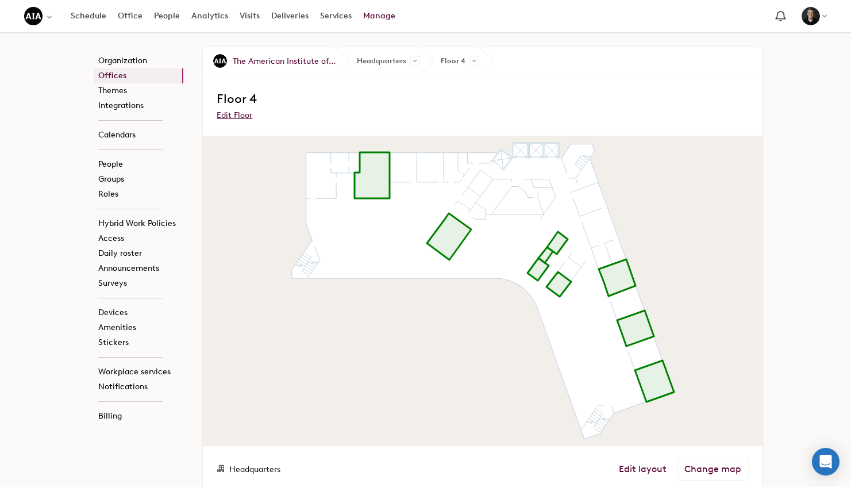  I want to click on a: Stickers, so click(139, 343).